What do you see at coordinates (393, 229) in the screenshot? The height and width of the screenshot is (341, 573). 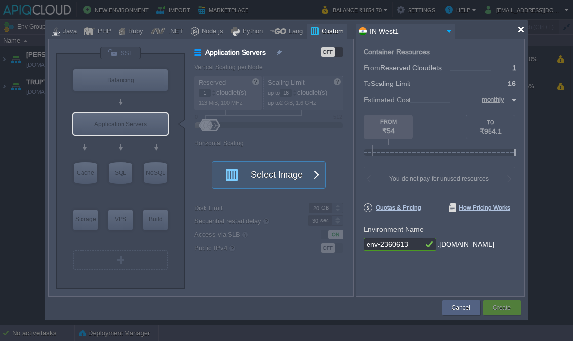 I see `label: Environment Name` at bounding box center [393, 229].